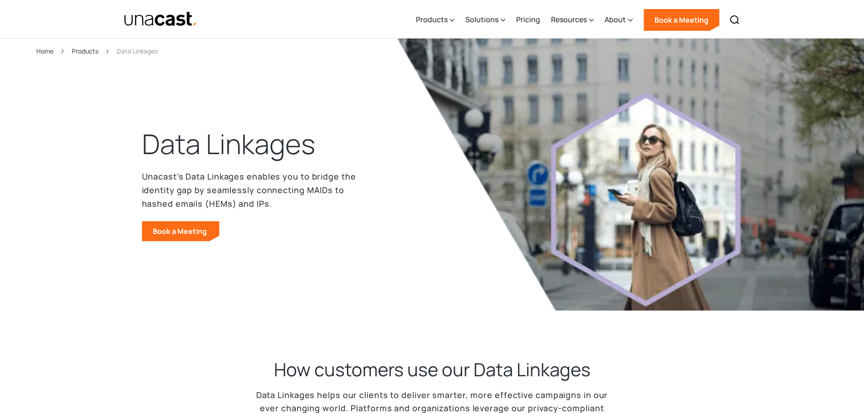 The width and height of the screenshot is (864, 413). I want to click on h1: Data Linkages, so click(229, 144).